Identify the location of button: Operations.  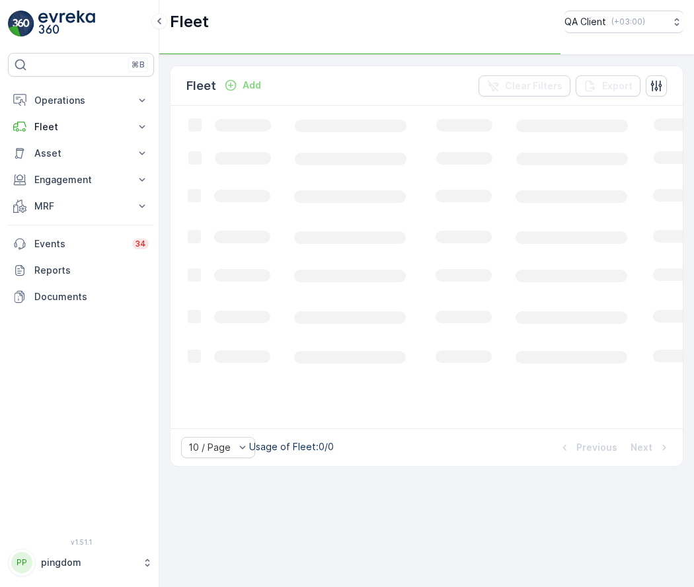
(81, 100).